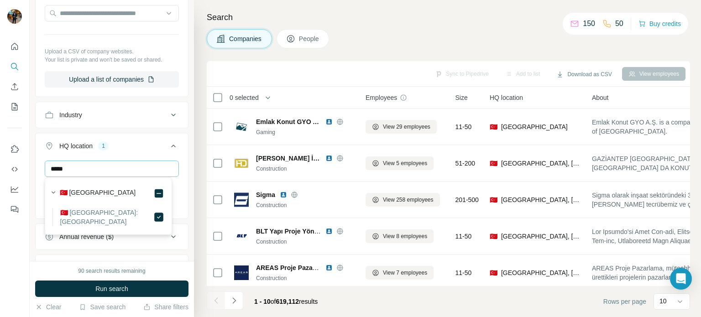 The height and width of the screenshot is (317, 701). I want to click on button: Buy credits, so click(660, 24).